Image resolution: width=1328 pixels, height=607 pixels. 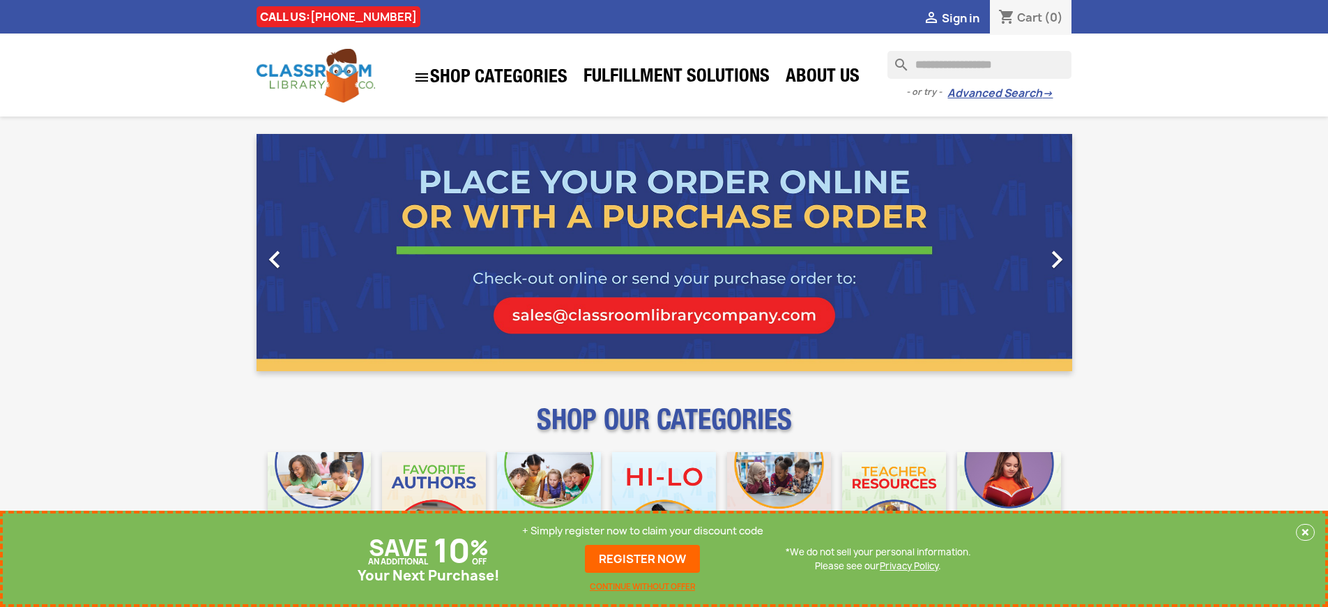 I want to click on a: SHOP CATEGORIES, so click(x=490, y=77).